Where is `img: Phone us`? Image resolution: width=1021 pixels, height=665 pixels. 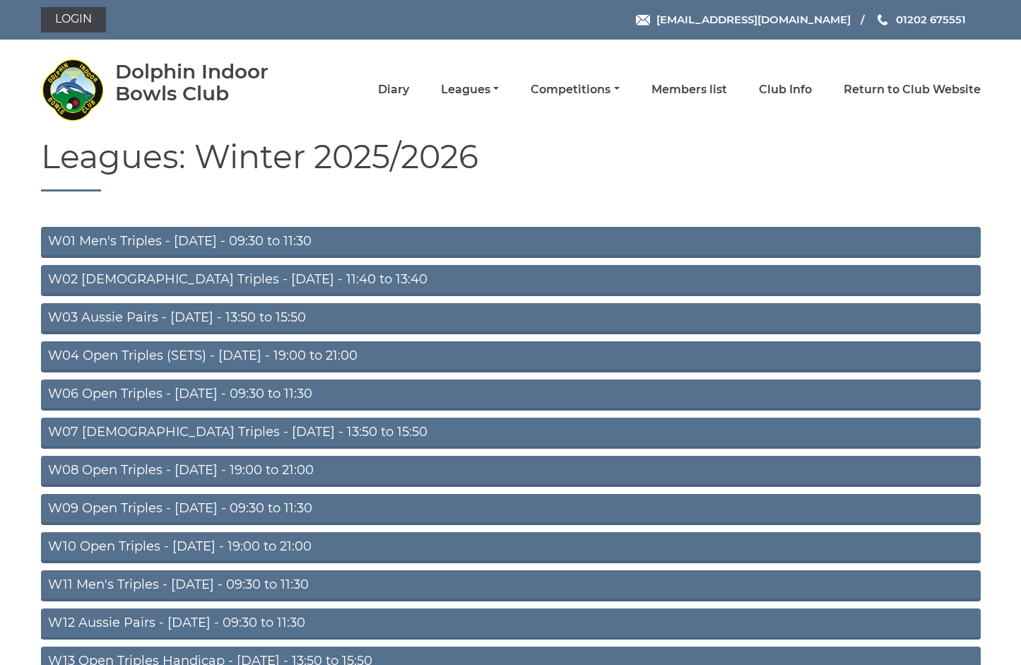
img: Phone us is located at coordinates (882, 20).